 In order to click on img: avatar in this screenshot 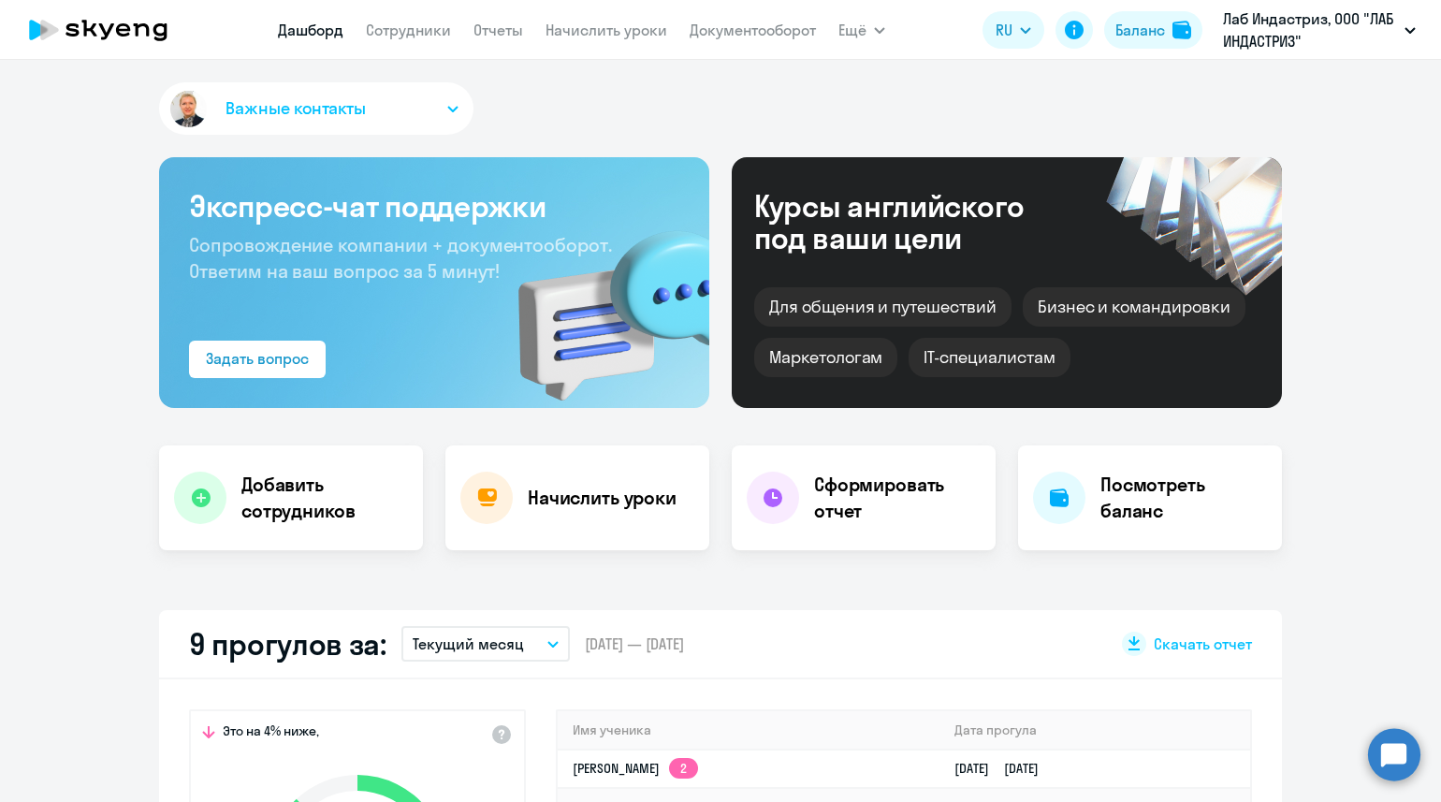, I will do `click(188, 109)`.